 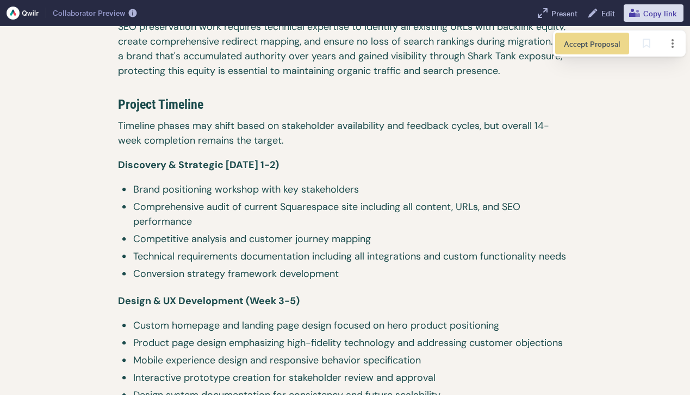 What do you see at coordinates (352, 360) in the screenshot?
I see `span: Mobile experience design and responsive behavior specification` at bounding box center [352, 360].